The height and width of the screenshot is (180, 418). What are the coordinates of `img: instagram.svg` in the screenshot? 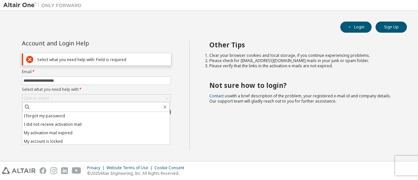 It's located at (54, 171).